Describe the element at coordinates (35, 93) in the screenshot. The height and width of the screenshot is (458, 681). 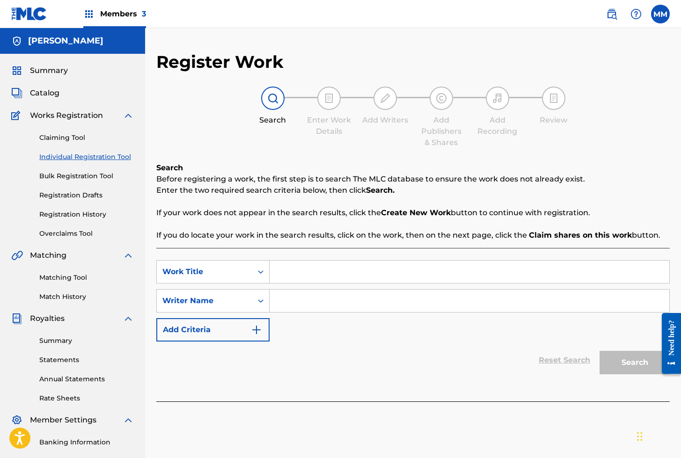
I see `a: CatalogCatalog` at that location.